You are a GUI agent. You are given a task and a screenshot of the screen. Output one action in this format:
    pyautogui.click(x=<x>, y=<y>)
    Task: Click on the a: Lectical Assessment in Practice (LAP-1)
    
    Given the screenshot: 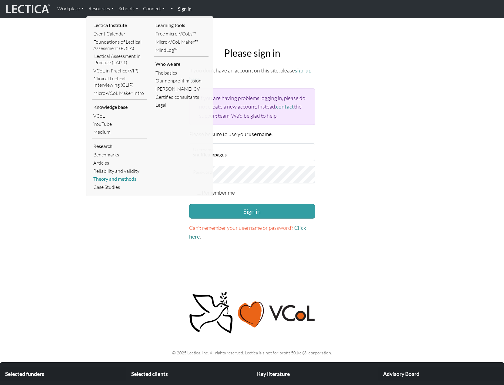 What is the action you would take?
    pyautogui.click(x=119, y=59)
    